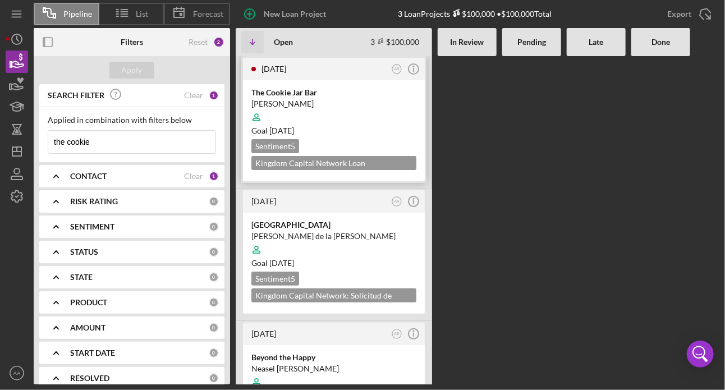 This screenshot has width=725, height=390. What do you see at coordinates (208, 14) in the screenshot?
I see `span: Forecast` at bounding box center [208, 14].